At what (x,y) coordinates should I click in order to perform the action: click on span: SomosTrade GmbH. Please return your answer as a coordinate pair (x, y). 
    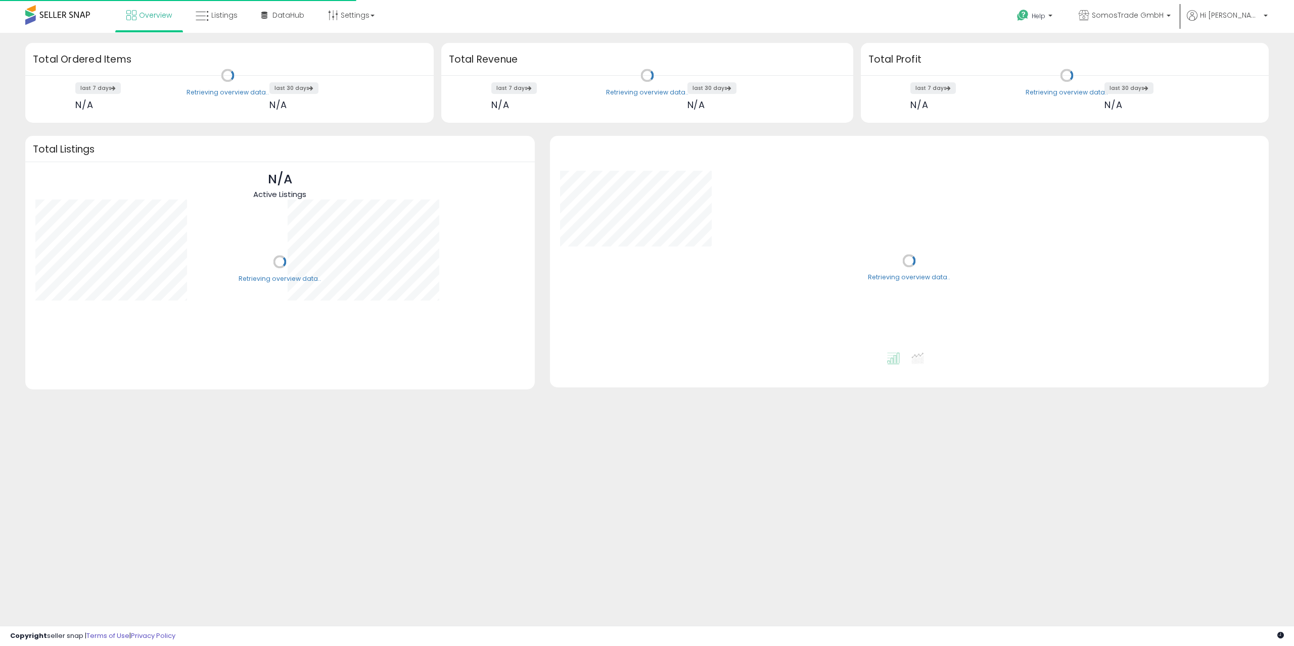
    Looking at the image, I should click on (1127, 15).